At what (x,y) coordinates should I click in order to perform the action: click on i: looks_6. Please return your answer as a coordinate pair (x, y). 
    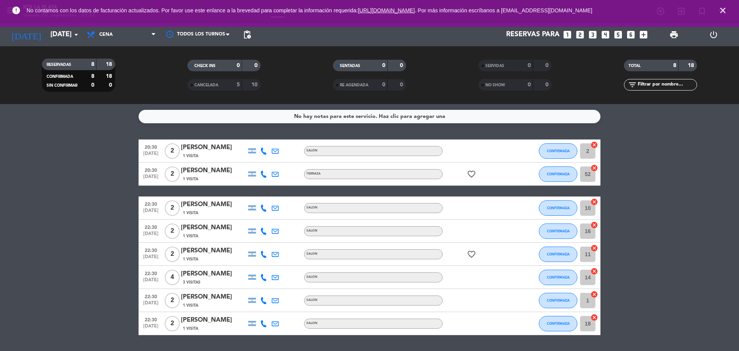
    Looking at the image, I should click on (631, 35).